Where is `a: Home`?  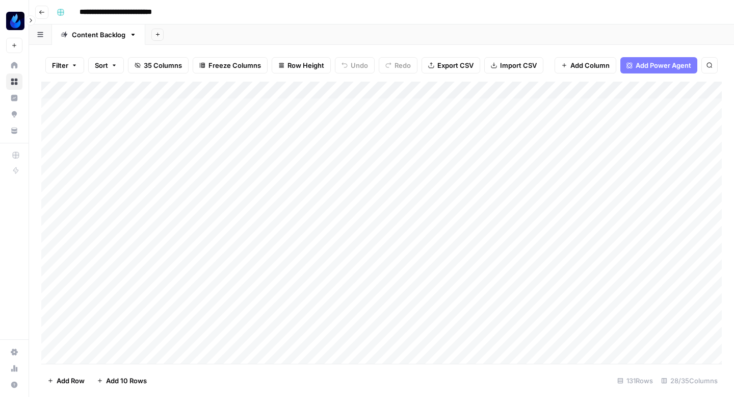
a: Home is located at coordinates (14, 65).